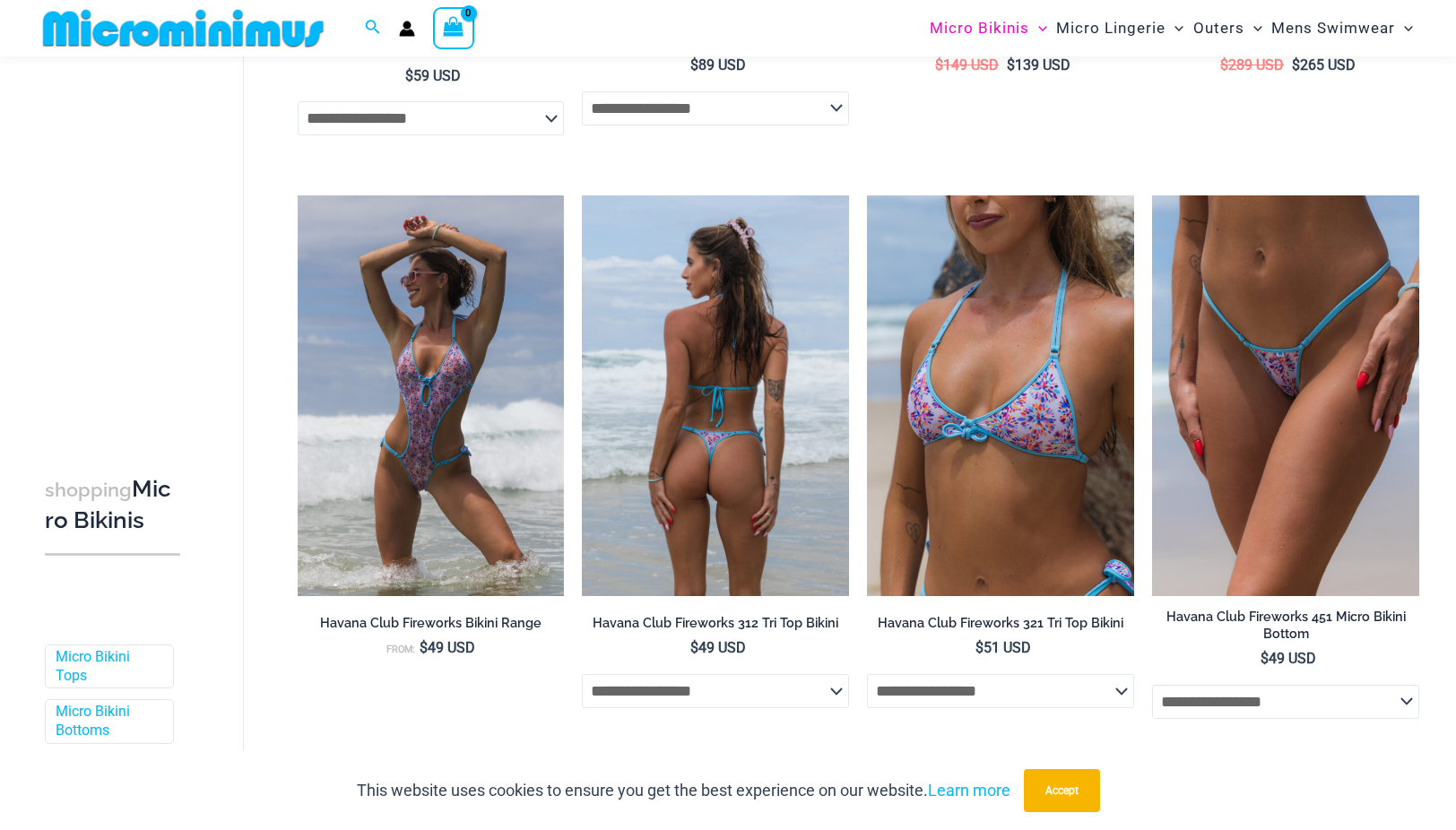  What do you see at coordinates (433, 75) in the screenshot?
I see `bdi: 59 USD` at bounding box center [433, 75].